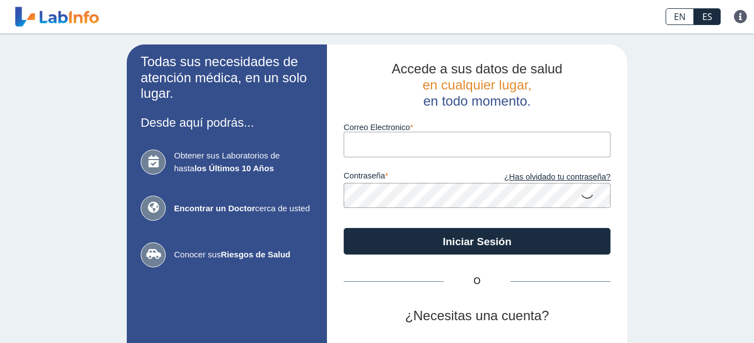 Image resolution: width=754 pixels, height=343 pixels. Describe the element at coordinates (244, 255) in the screenshot. I see `span: Conocer sus` at that location.